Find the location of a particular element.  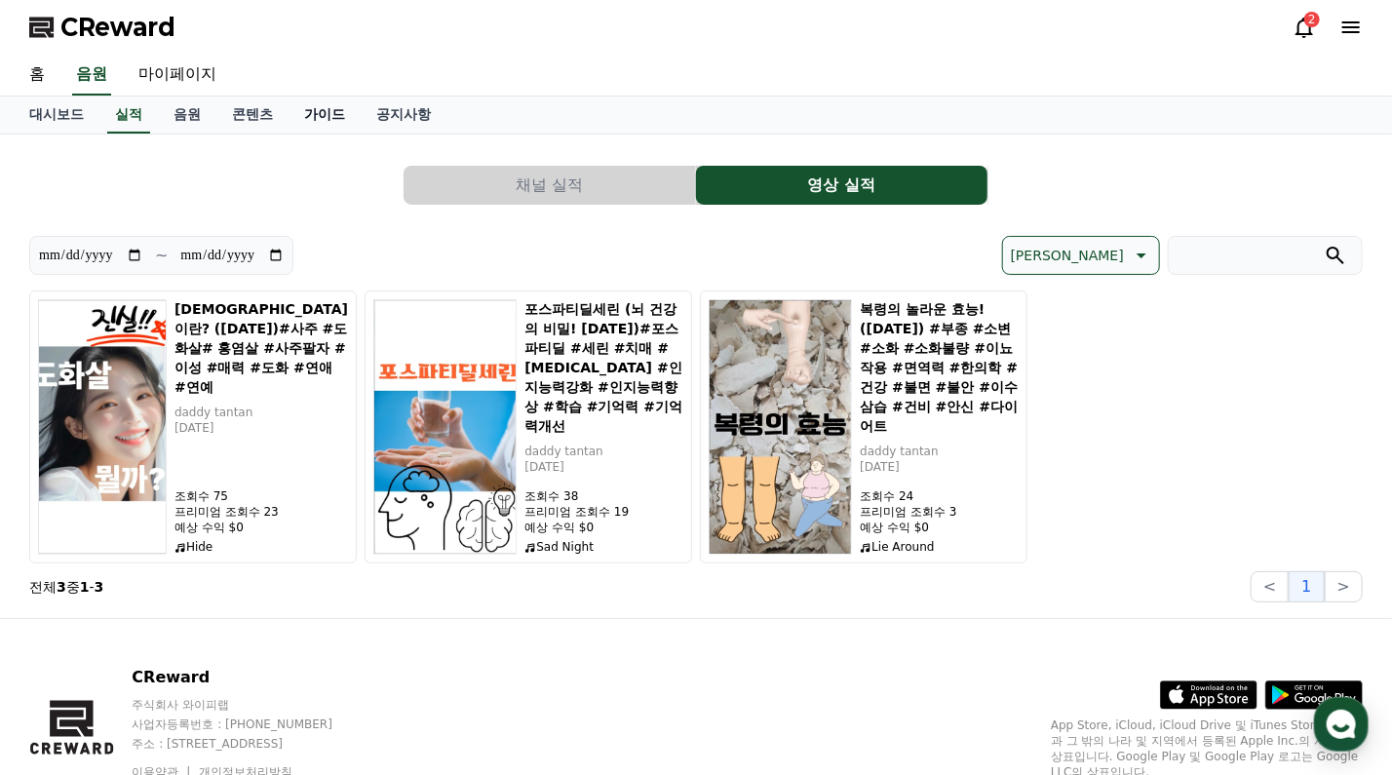

button: 복령의 놀라운 효능! (2025 07 22) #부종 #소변 #소화 #소화불량 #이뇨작용 #면역력 #한의학 #건강 #불면 #불안 #이수삼습 #건비 #안신 #다이어트 복령의 놀라... is located at coordinates (864, 427).